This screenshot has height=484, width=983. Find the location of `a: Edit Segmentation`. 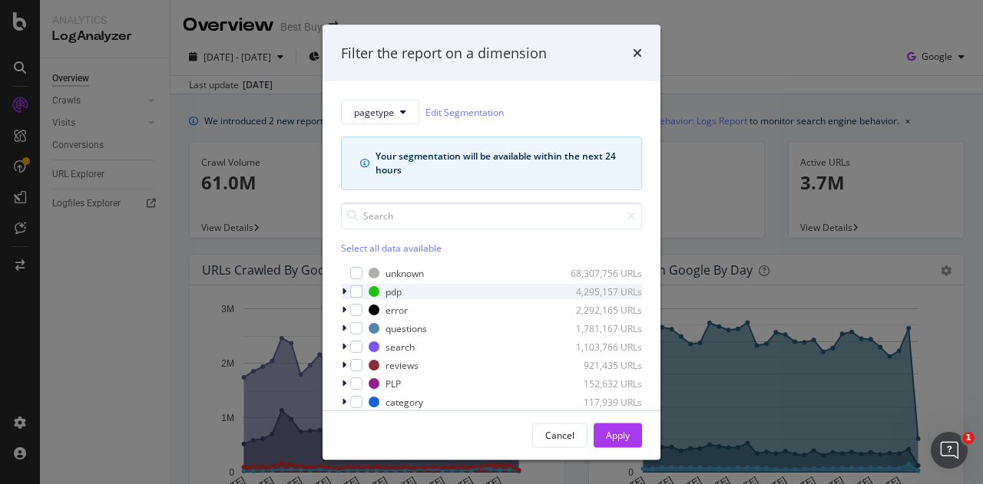

a: Edit Segmentation is located at coordinates (465, 111).